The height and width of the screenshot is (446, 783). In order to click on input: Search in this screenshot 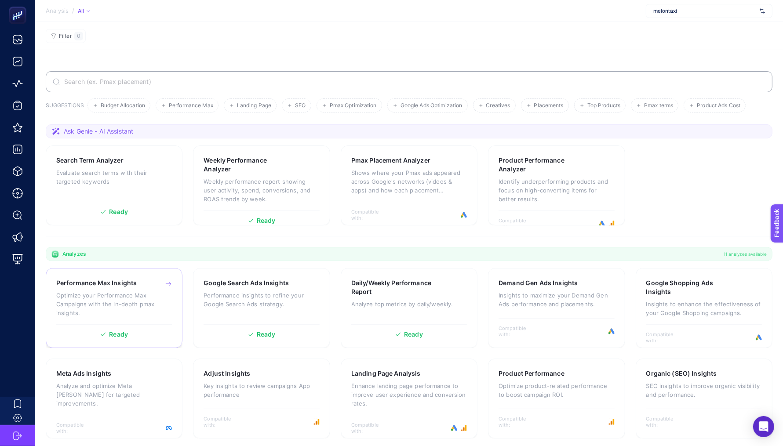, I will do `click(414, 82)`.